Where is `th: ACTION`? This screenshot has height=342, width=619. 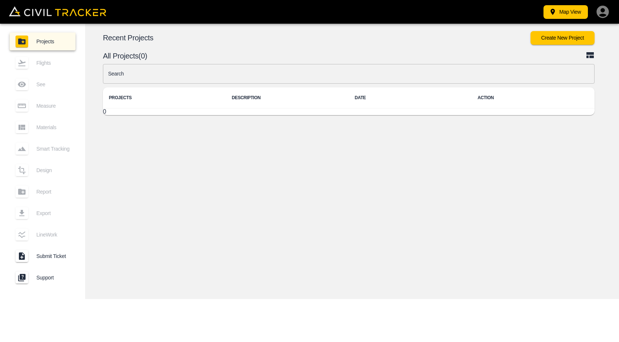
th: ACTION is located at coordinates (533, 98).